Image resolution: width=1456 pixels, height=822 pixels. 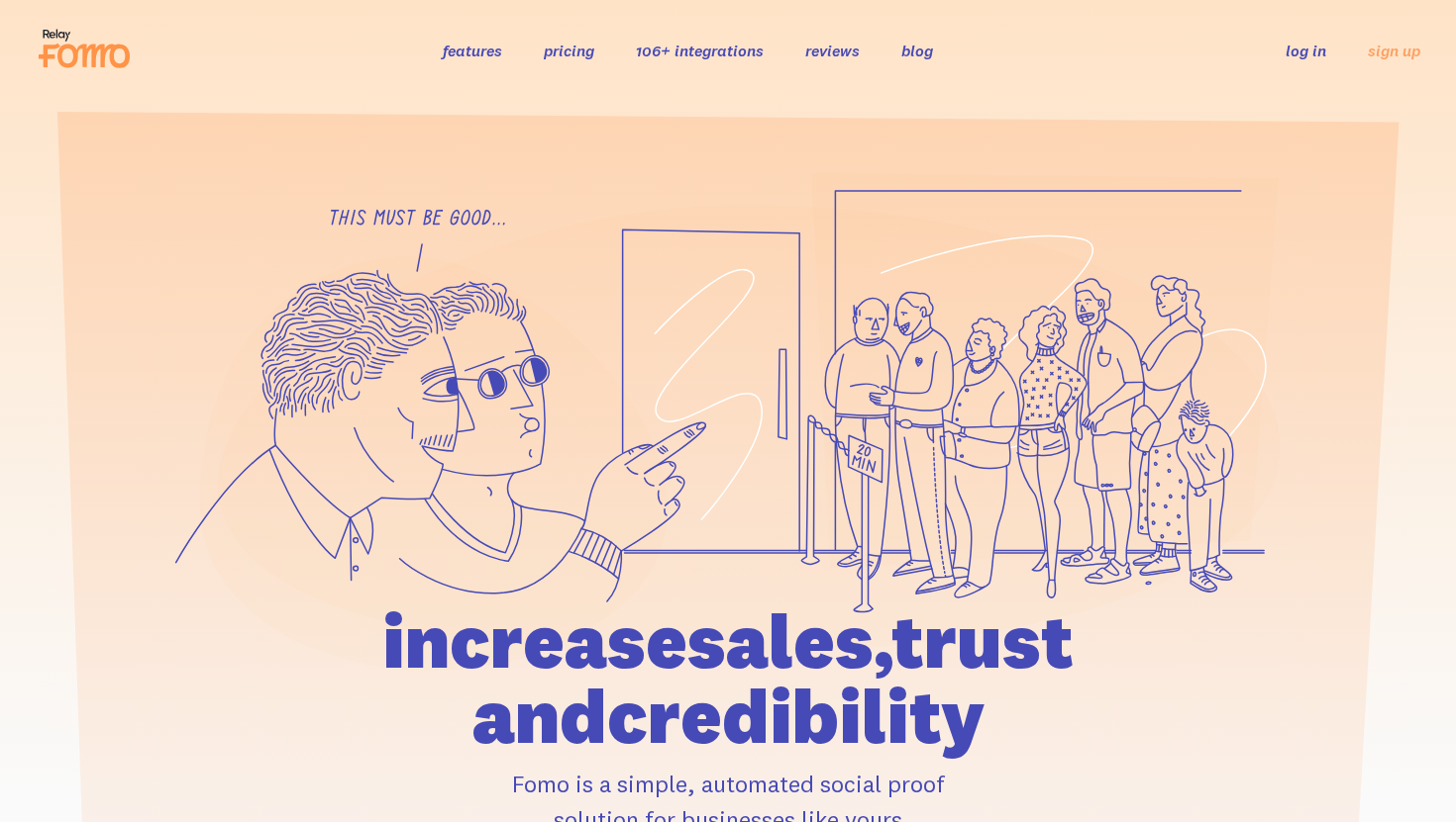 What do you see at coordinates (831, 51) in the screenshot?
I see `a: reviews` at bounding box center [831, 51].